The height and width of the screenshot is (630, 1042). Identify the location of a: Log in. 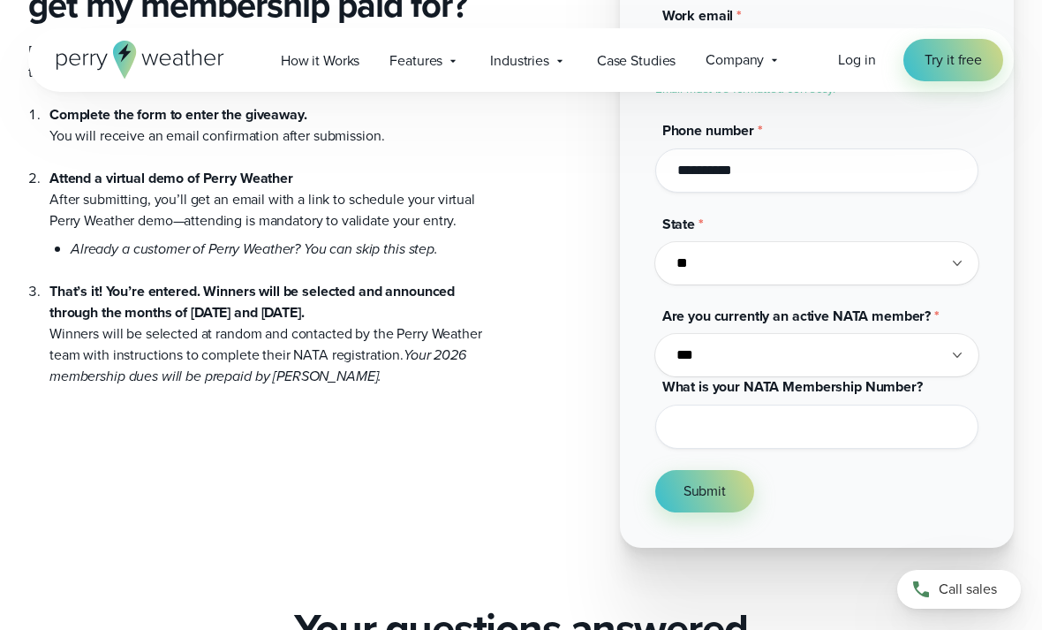
(857, 60).